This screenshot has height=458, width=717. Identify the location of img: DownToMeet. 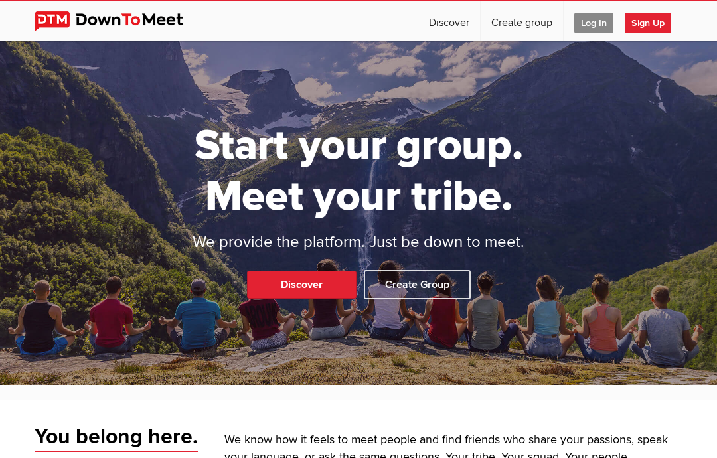
(119, 21).